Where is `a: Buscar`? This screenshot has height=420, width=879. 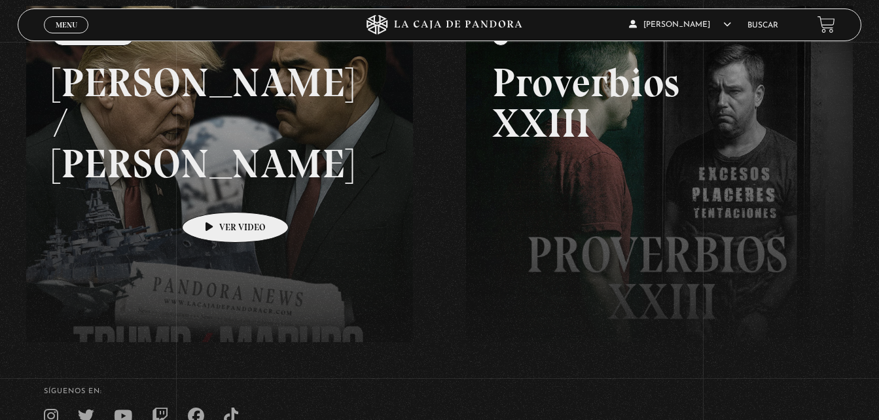
a: Buscar is located at coordinates (763, 26).